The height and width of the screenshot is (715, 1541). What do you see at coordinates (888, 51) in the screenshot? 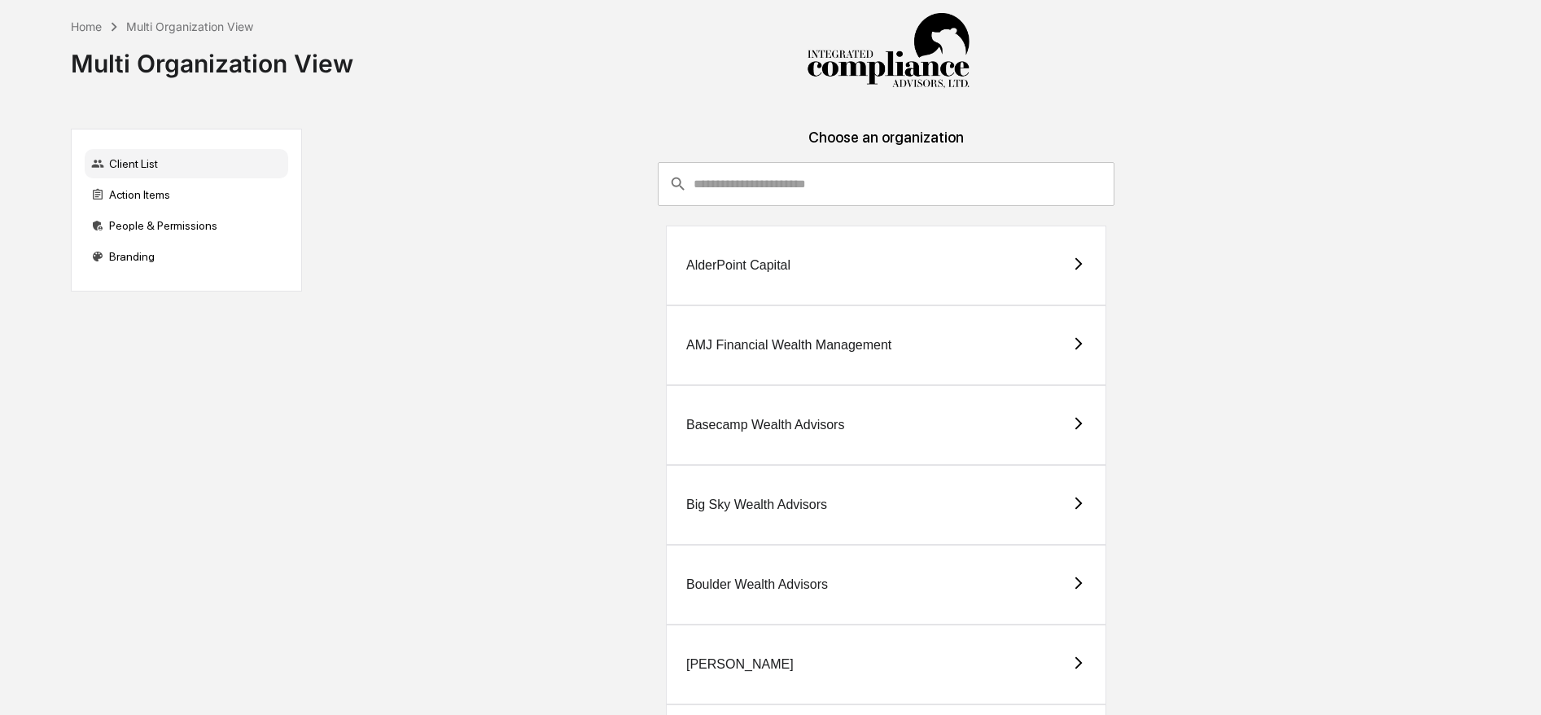
I see `img: Integrated Compliance Advisors` at bounding box center [888, 51].